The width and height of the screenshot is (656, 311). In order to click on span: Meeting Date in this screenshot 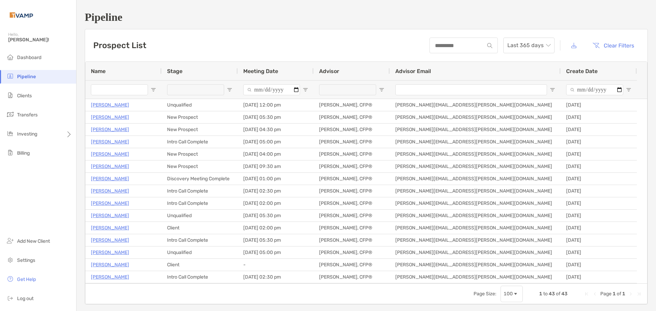, I will do `click(261, 71)`.